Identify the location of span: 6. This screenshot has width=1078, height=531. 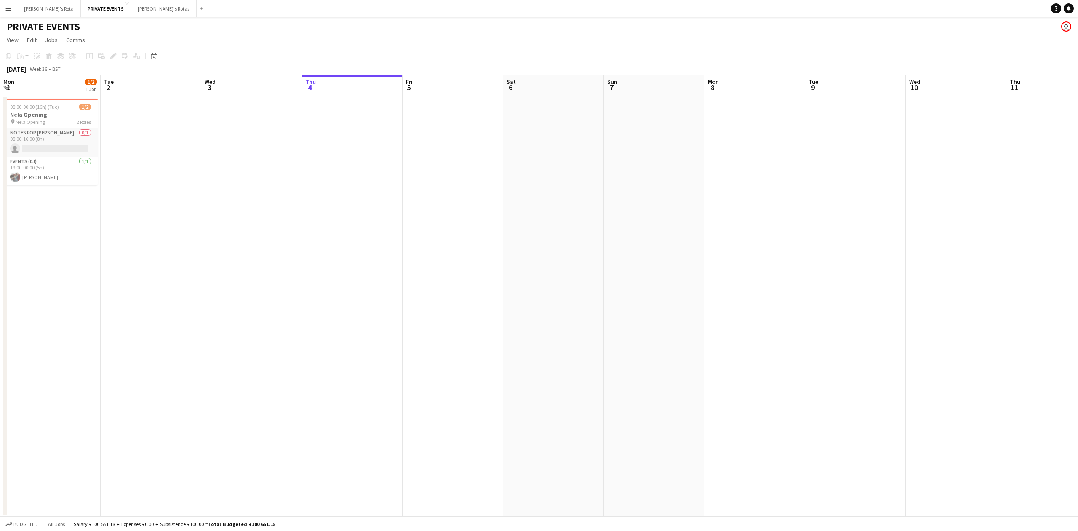
(511, 87).